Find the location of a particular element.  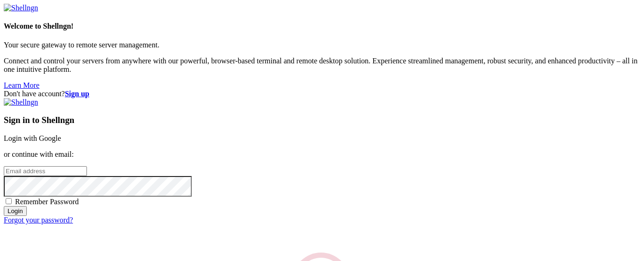

input: Remember Password is located at coordinates (8, 201).